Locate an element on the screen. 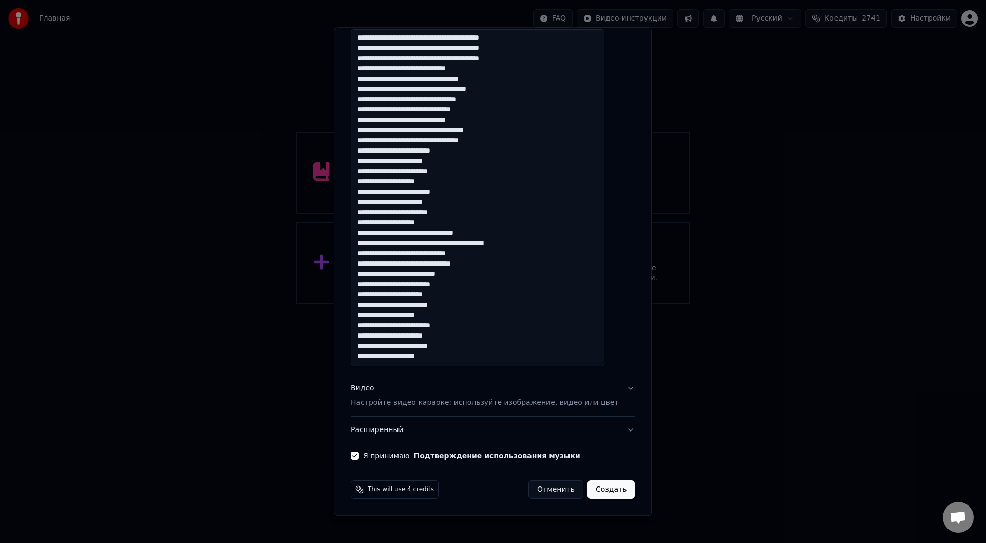 This screenshot has width=986, height=543. label: Я принимаю is located at coordinates (471, 456).